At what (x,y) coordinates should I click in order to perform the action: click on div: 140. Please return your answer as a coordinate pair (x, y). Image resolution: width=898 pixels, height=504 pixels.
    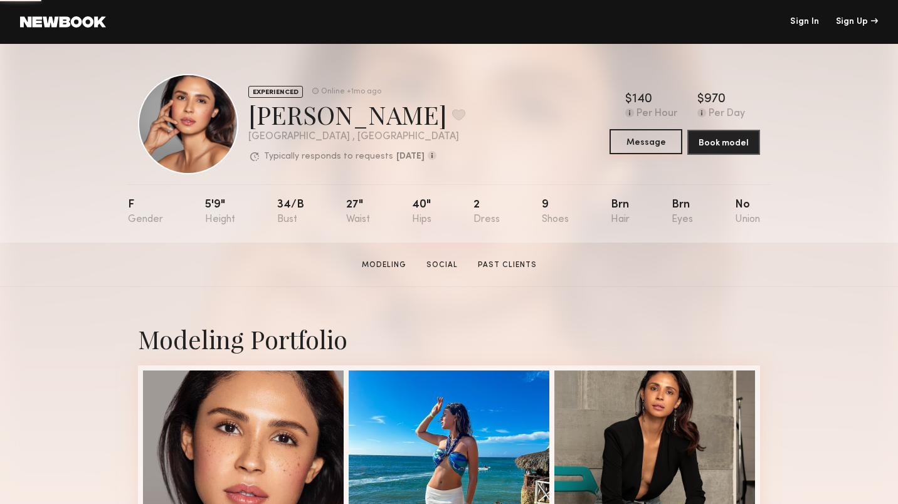
    Looking at the image, I should click on (642, 100).